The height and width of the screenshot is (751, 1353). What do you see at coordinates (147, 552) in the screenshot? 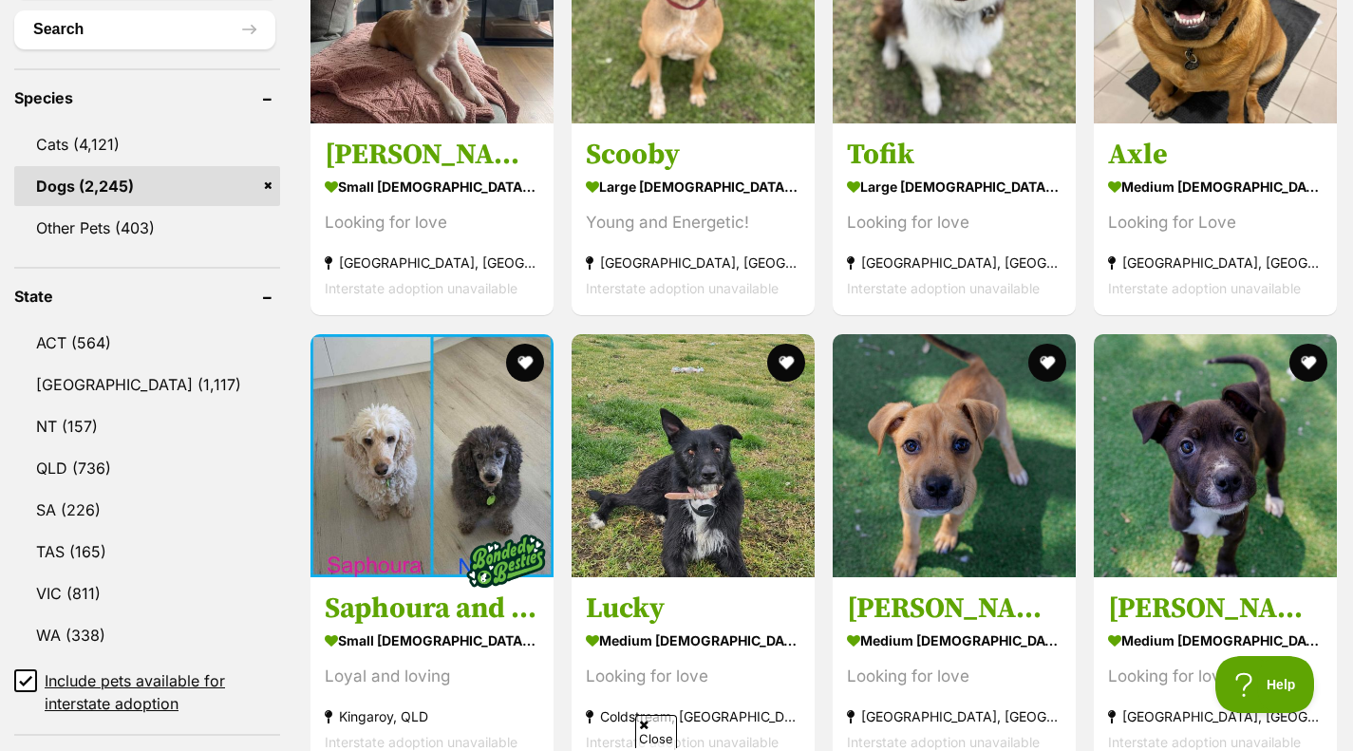
I see `a: TAS (165)` at bounding box center [147, 552].